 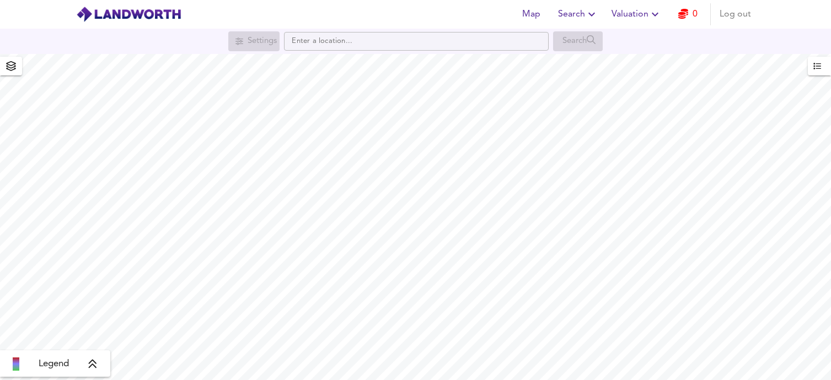 What do you see at coordinates (735, 14) in the screenshot?
I see `button: Log out` at bounding box center [735, 14].